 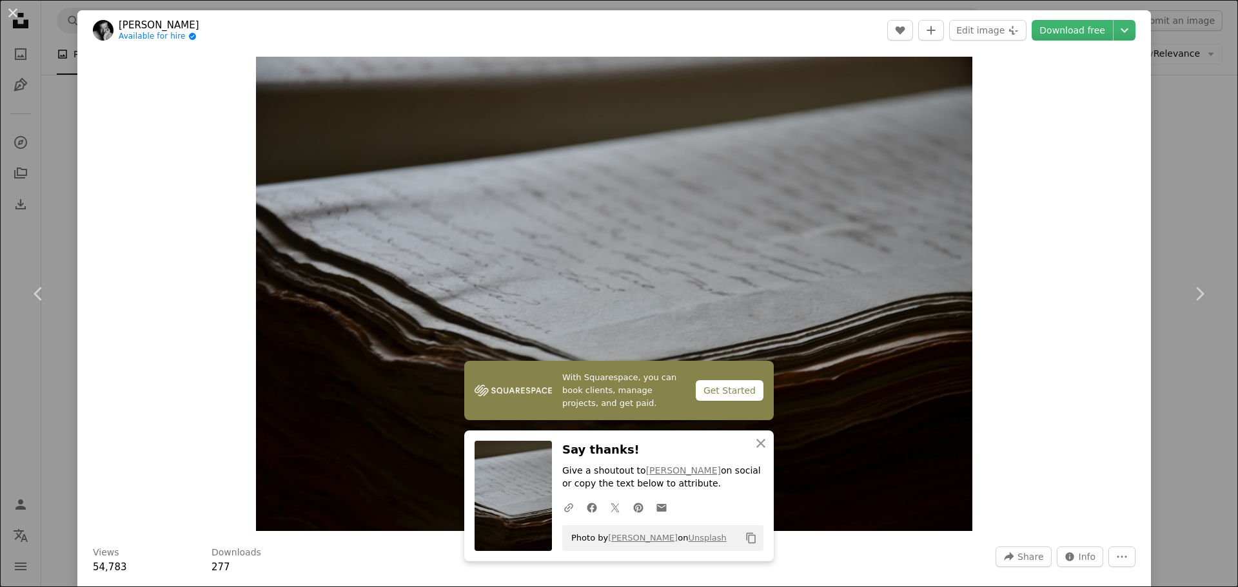 I want to click on button: Add to Collection, so click(x=931, y=30).